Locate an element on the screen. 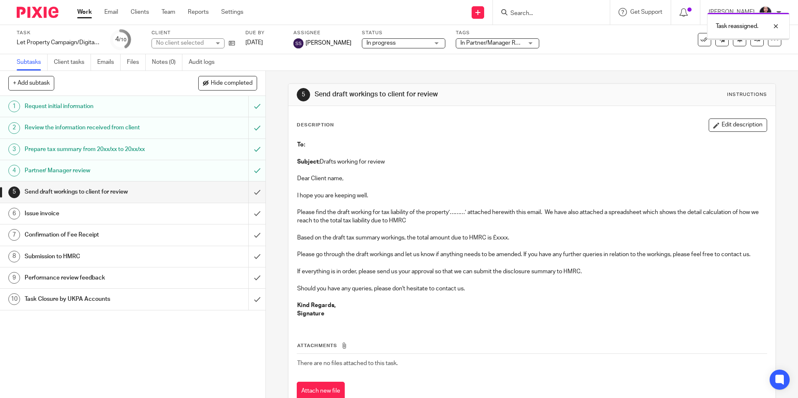 The height and width of the screenshot is (398, 798). div: 9 is located at coordinates (14, 278).